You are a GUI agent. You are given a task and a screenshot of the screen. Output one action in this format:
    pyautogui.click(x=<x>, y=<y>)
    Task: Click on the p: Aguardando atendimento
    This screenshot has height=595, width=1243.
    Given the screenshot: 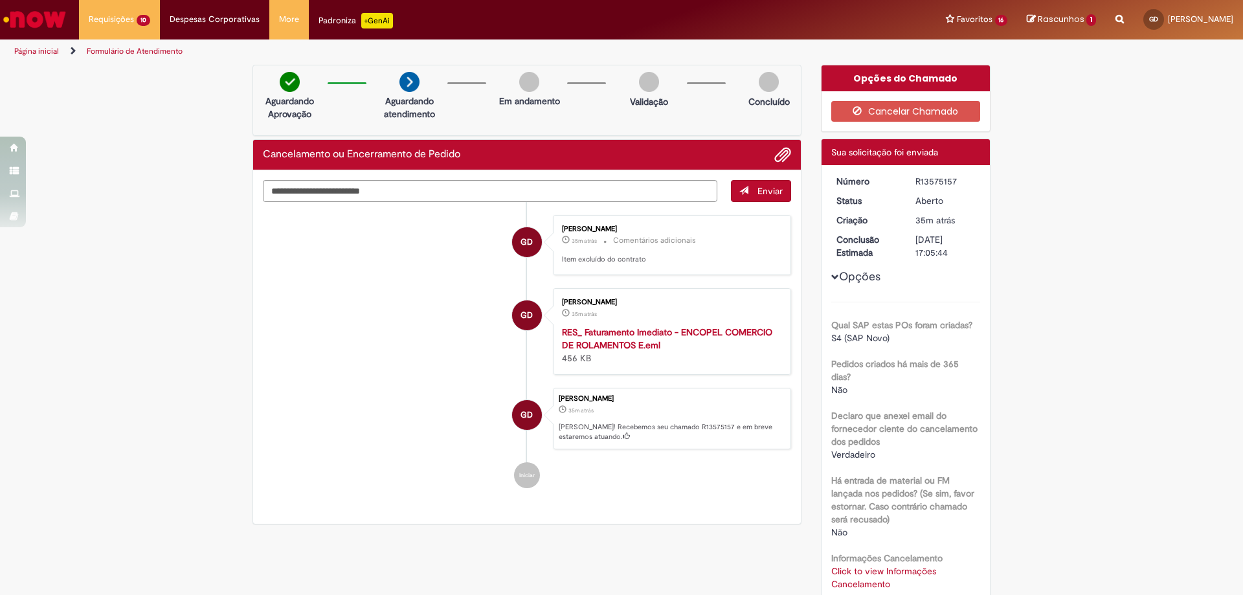 What is the action you would take?
    pyautogui.click(x=409, y=108)
    